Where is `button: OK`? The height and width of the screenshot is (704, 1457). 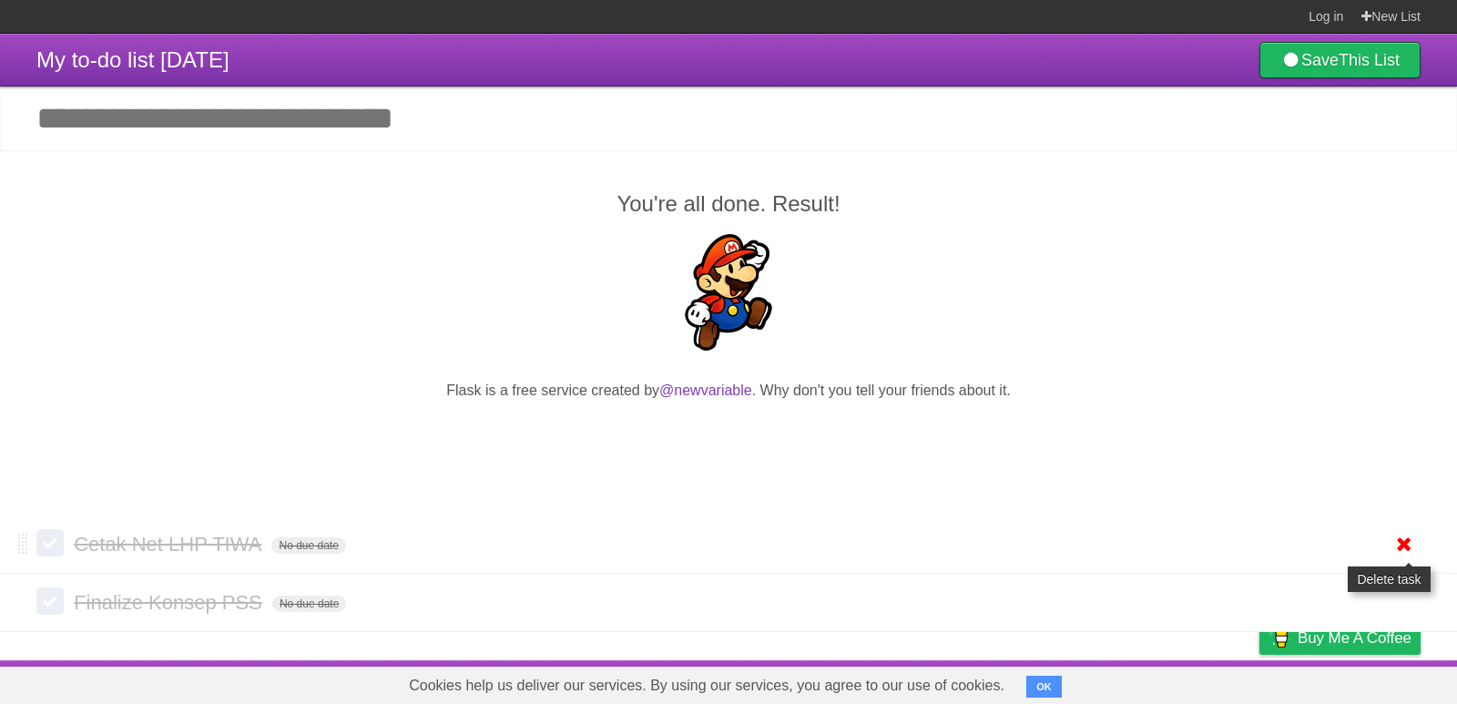
button: OK is located at coordinates (1044, 687).